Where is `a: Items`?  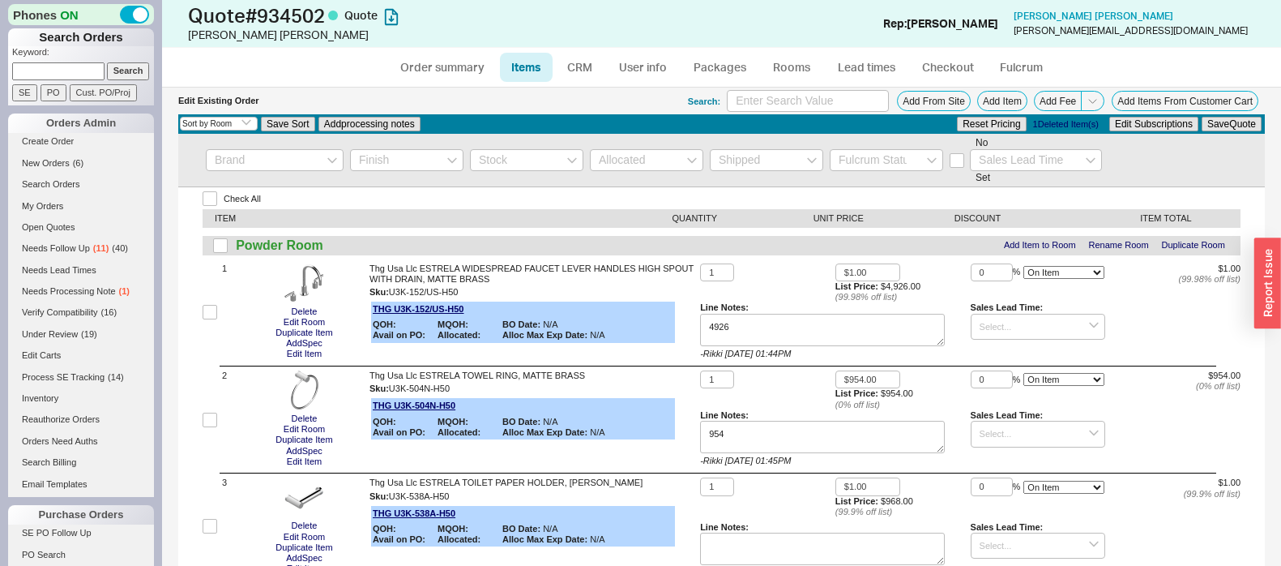
a: Items is located at coordinates (526, 67).